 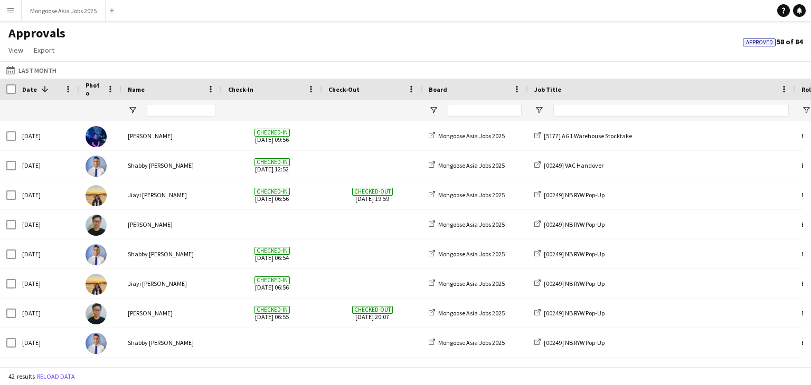 What do you see at coordinates (485, 110) in the screenshot?
I see `input: Board Filter Input` at bounding box center [485, 110].